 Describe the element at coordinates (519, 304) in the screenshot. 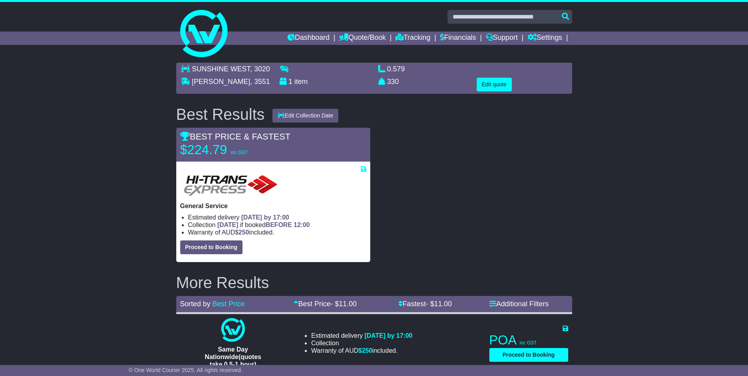

I see `a: Additional Filters` at that location.